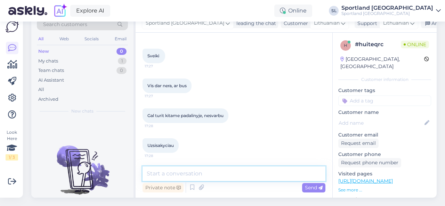  Describe the element at coordinates (91, 39) in the screenshot. I see `div: Socials` at that location.